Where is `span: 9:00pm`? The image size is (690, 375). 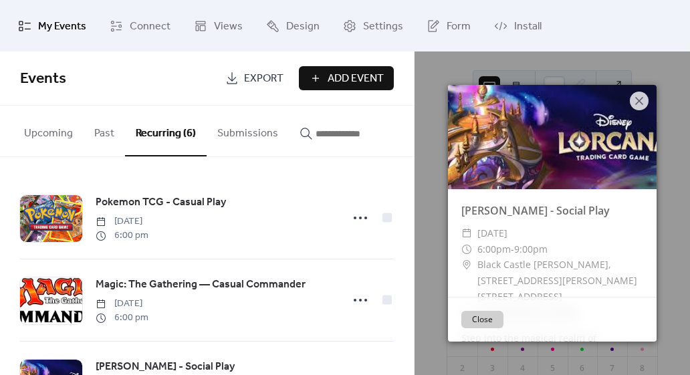
span: 9:00pm is located at coordinates (531, 249).